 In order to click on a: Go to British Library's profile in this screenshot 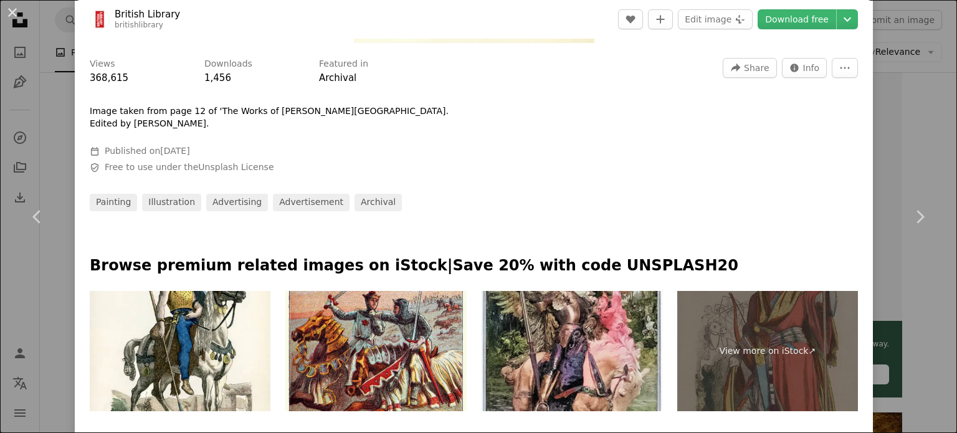, I will do `click(100, 19)`.